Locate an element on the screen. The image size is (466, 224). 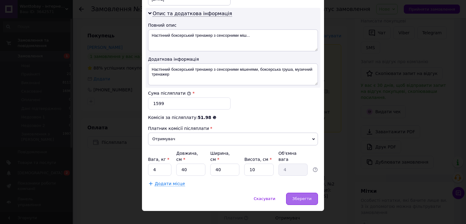
label: Висота, см is located at coordinates (258, 159).